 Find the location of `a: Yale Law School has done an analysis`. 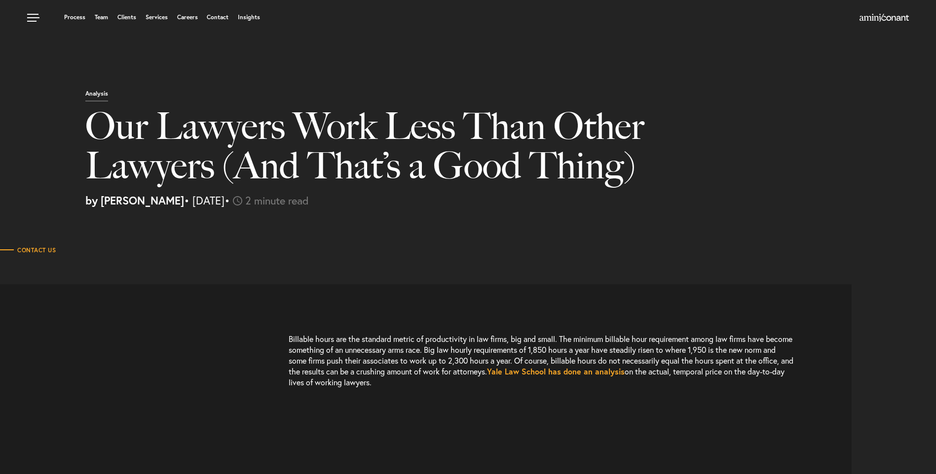

a: Yale Law School has done an analysis is located at coordinates (555, 371).